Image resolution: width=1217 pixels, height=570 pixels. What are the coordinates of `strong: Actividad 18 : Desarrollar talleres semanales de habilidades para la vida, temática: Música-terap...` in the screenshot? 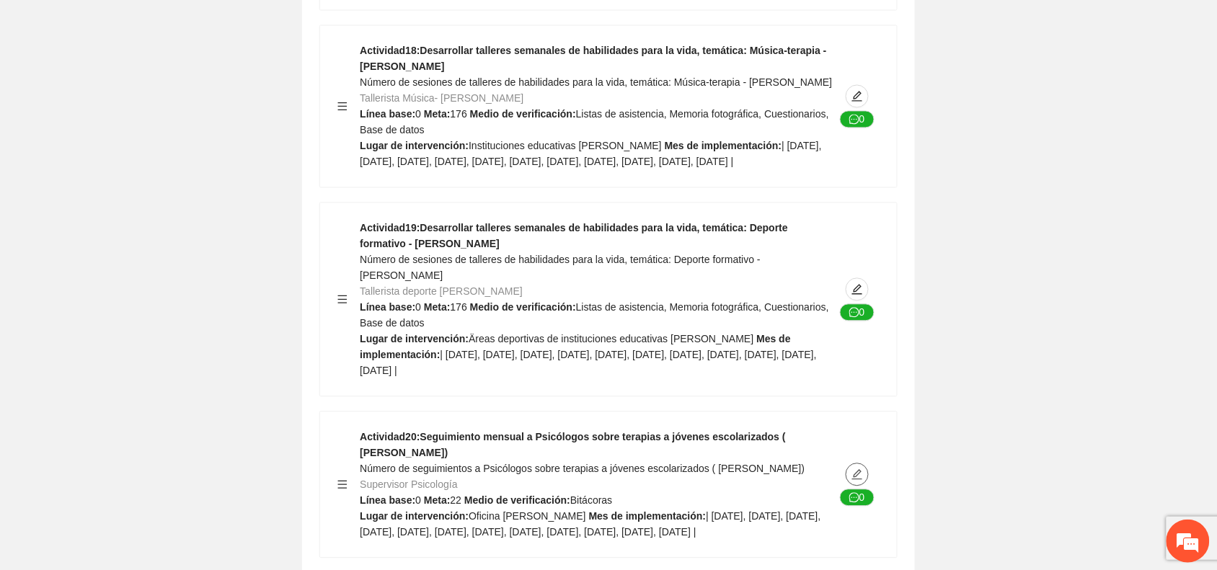 It's located at (593, 59).